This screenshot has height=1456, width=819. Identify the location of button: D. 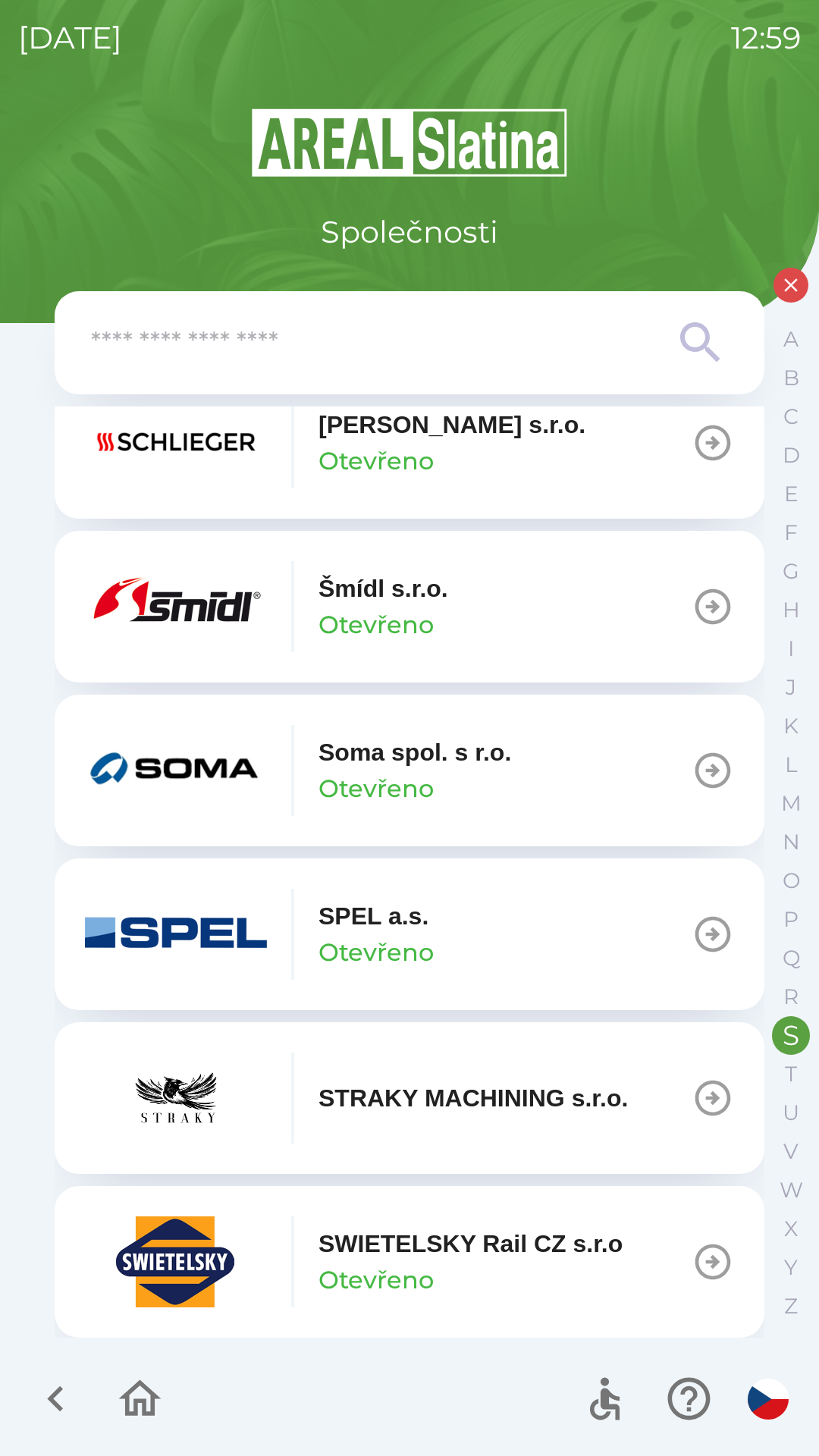
(791, 455).